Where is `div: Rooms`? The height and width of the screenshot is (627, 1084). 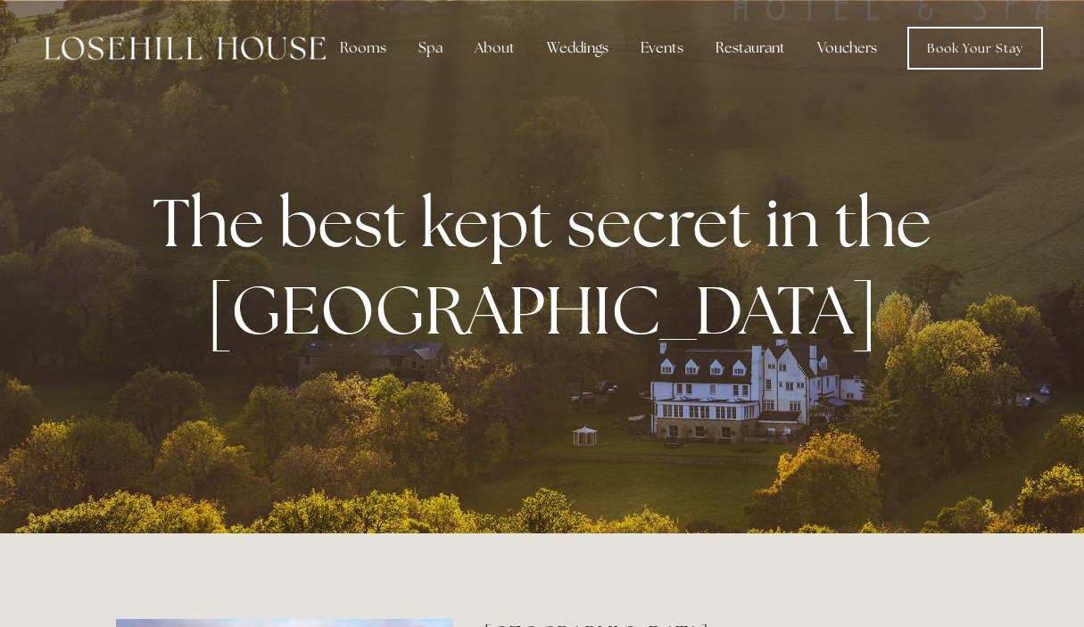
div: Rooms is located at coordinates (363, 48).